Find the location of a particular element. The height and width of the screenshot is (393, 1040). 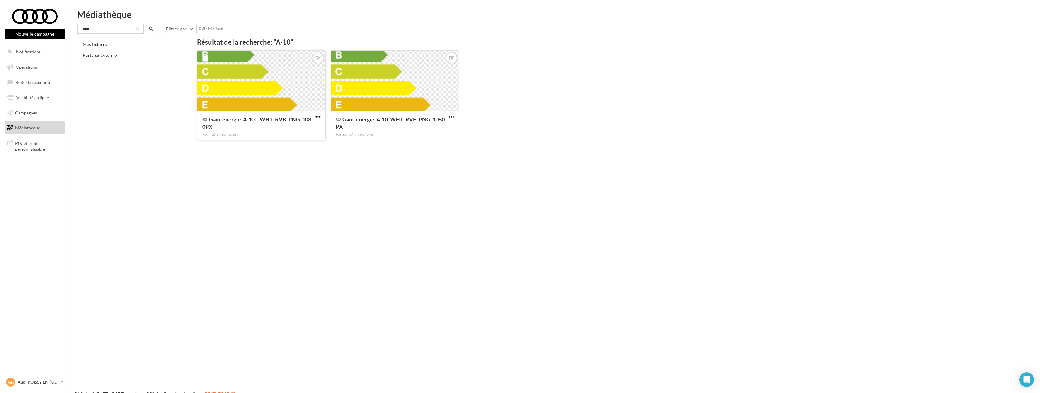

a: Visibilité en ligne is located at coordinates (35, 98).